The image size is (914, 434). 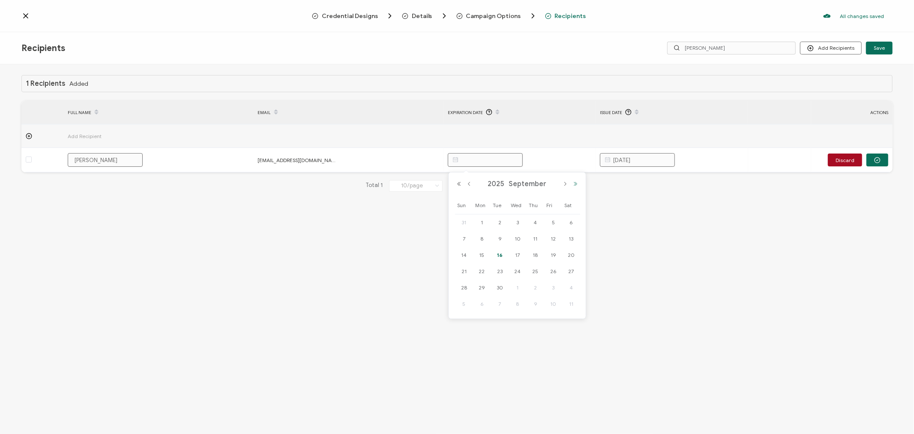 I want to click on div: EMAIL, so click(x=349, y=112).